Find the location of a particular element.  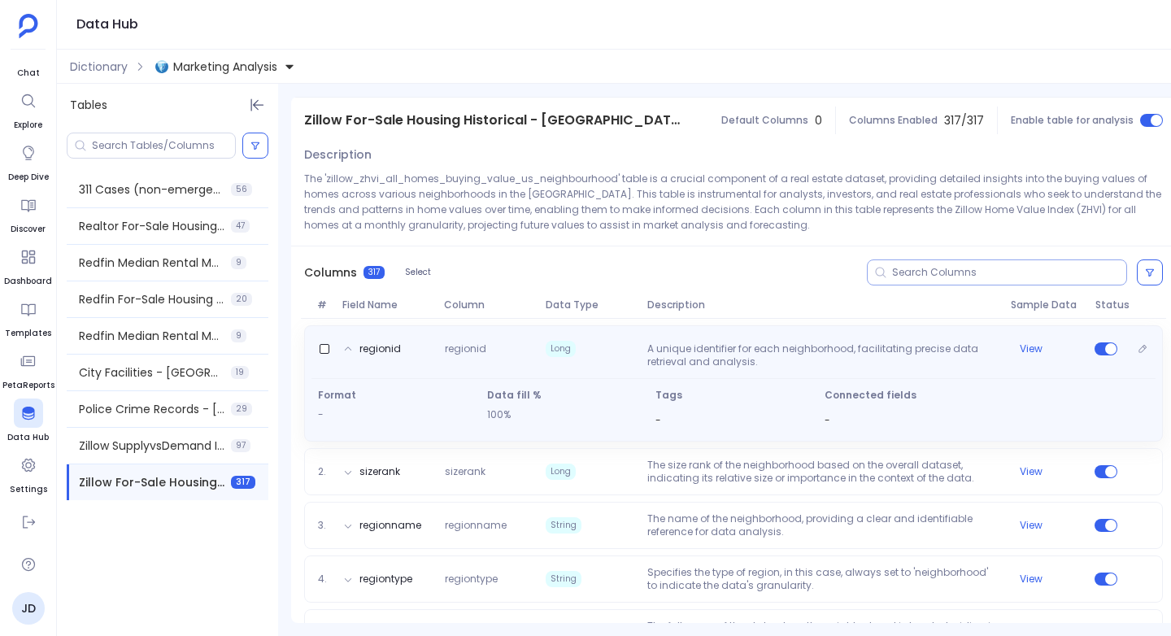

img: petavue logo is located at coordinates (28, 26).